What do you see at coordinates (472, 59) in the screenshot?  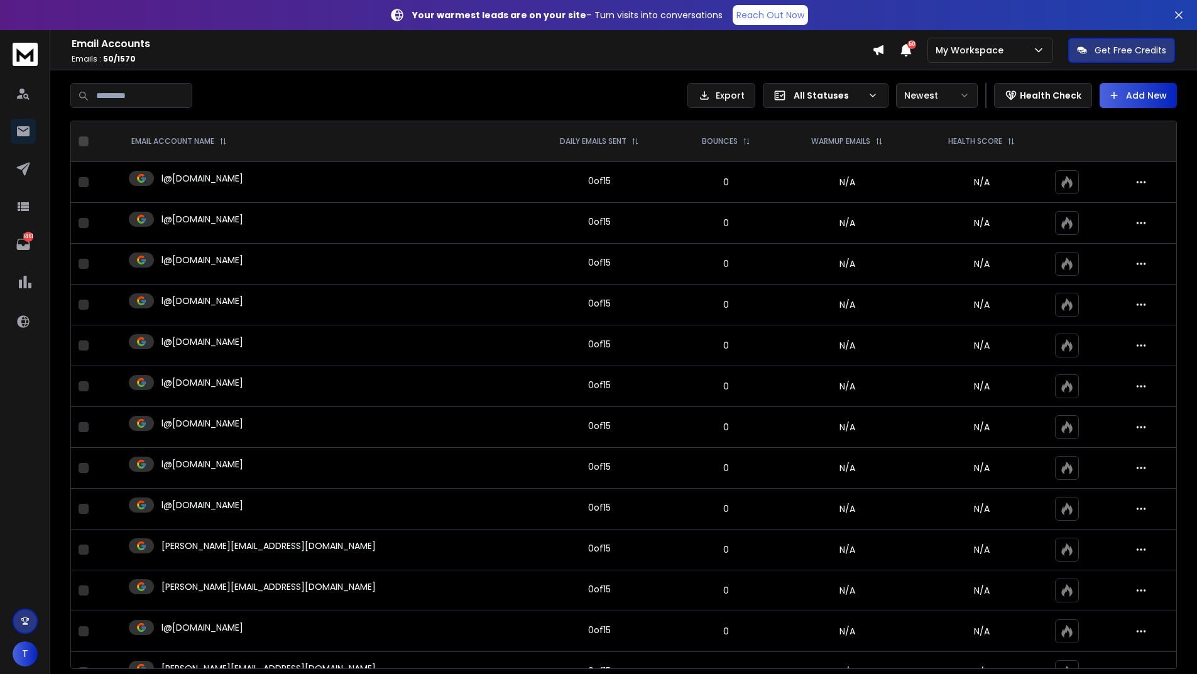 I see `p: Emails :` at bounding box center [472, 59].